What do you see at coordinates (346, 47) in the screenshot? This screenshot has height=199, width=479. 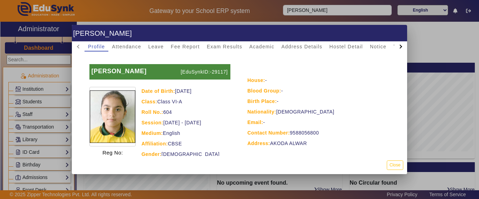 I see `span: Hostel Detail` at bounding box center [346, 47].